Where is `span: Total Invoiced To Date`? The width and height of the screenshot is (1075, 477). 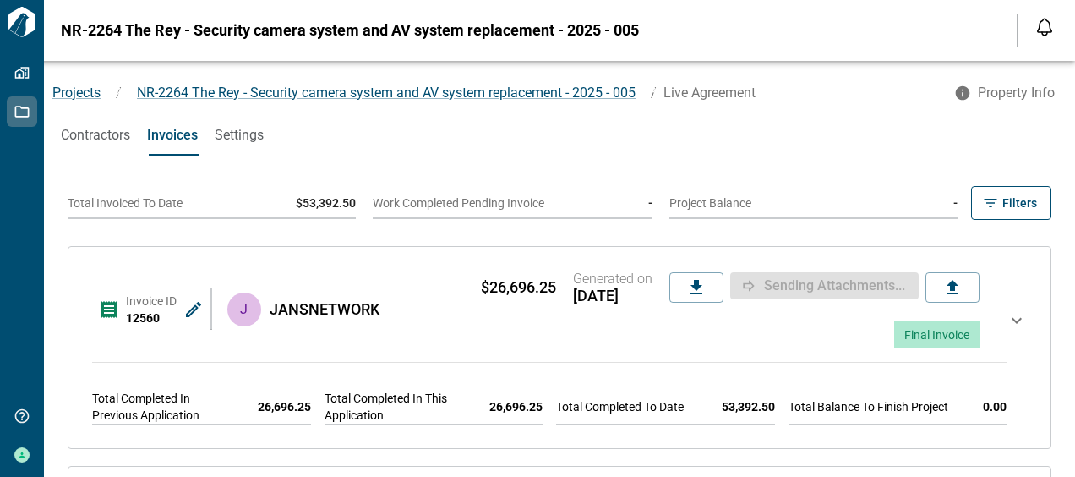
span: Total Invoiced To Date is located at coordinates (125, 203).